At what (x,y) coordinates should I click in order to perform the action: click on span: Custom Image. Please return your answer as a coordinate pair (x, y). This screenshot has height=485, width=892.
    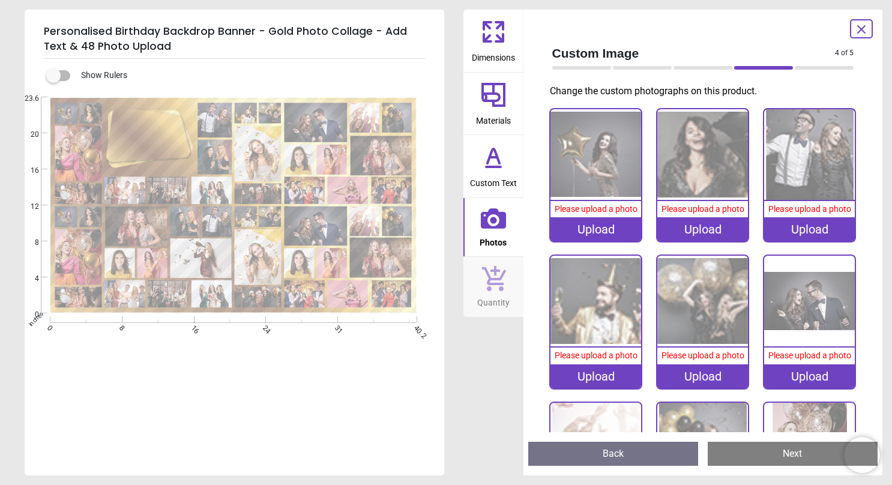
    Looking at the image, I should click on (694, 53).